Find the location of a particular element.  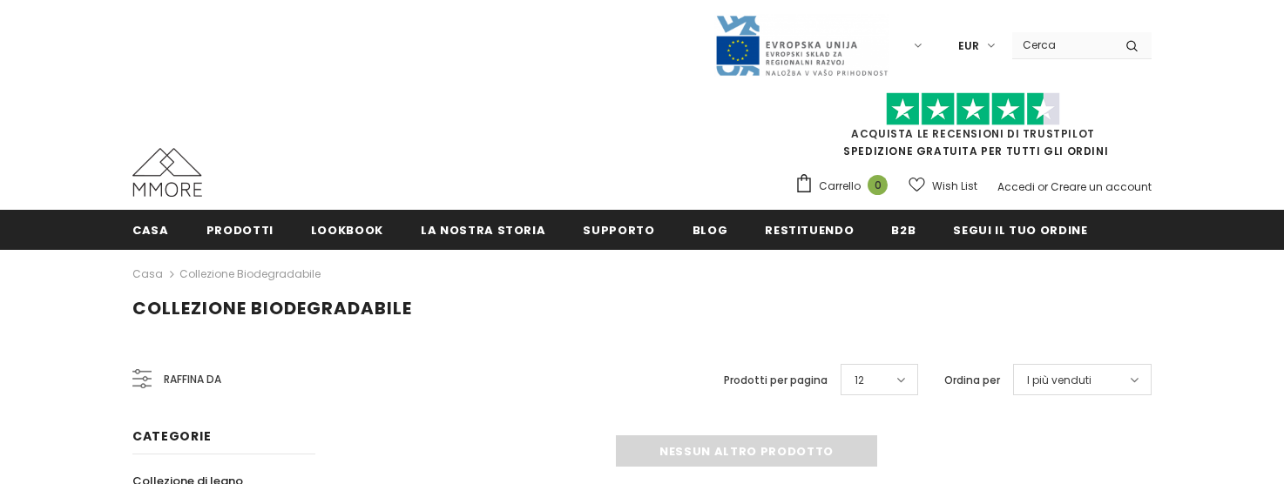

span: Lookbook is located at coordinates (347, 230).